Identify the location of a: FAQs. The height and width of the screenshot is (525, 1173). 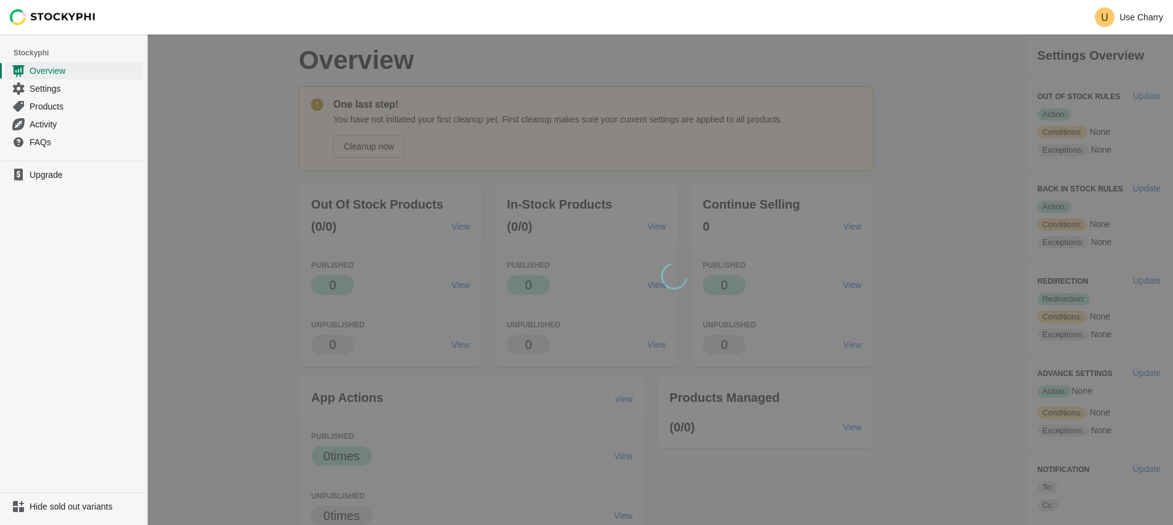
(73, 142).